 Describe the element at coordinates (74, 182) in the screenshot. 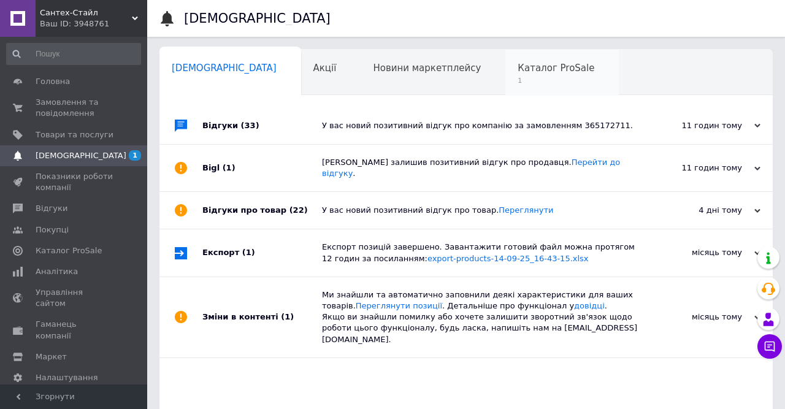

I see `span: Показники роботи компанії` at that location.